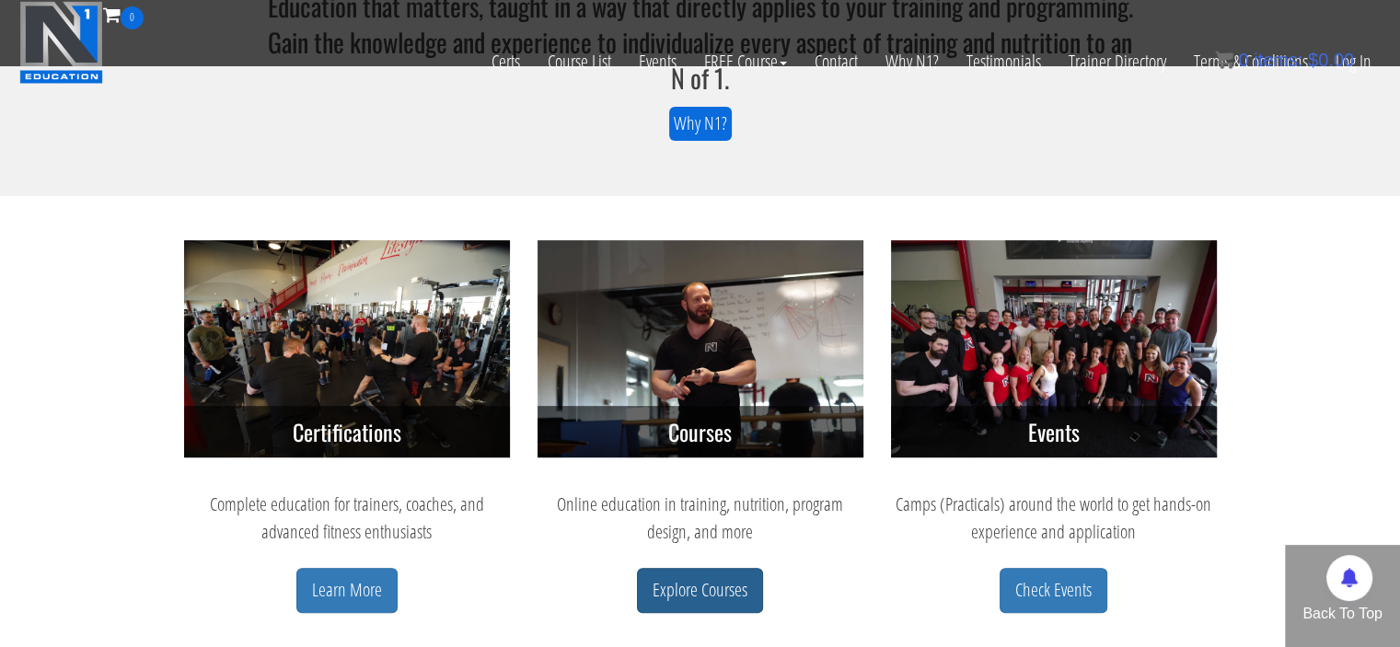 The image size is (1400, 647). Describe the element at coordinates (1053, 590) in the screenshot. I see `a: Check Events` at that location.